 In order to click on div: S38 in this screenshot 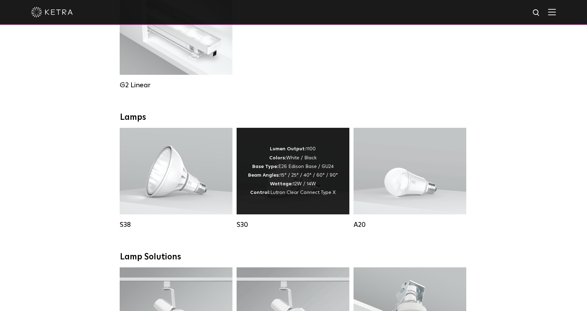, I will do `click(176, 225)`.